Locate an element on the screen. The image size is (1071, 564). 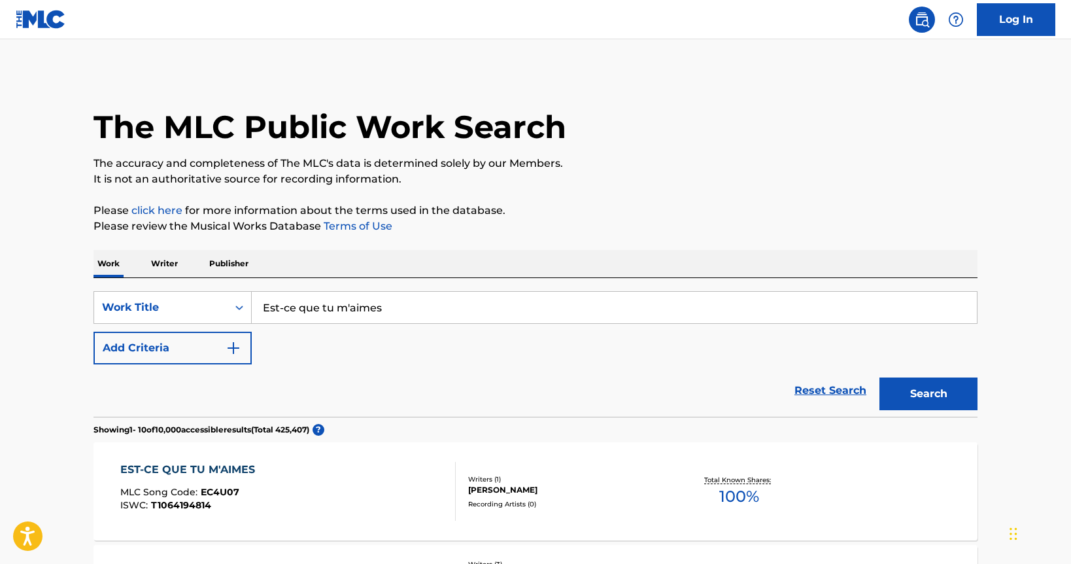
a: Reset Search is located at coordinates (831, 390).